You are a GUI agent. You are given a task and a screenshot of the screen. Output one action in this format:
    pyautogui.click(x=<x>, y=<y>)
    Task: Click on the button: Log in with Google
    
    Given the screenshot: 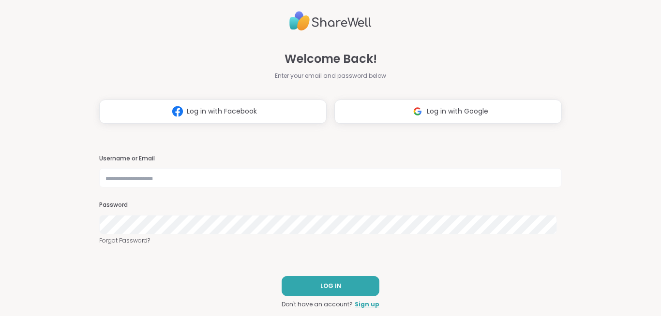 What is the action you would take?
    pyautogui.click(x=448, y=112)
    